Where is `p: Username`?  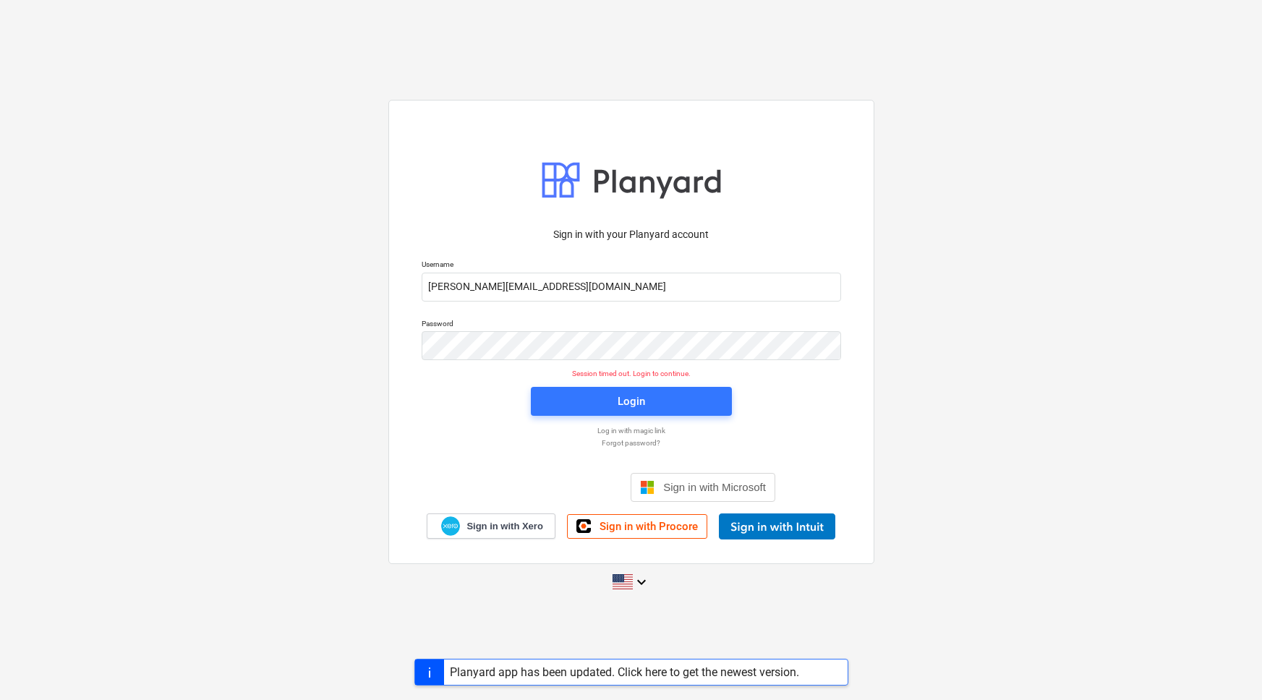
p: Username is located at coordinates (631, 265).